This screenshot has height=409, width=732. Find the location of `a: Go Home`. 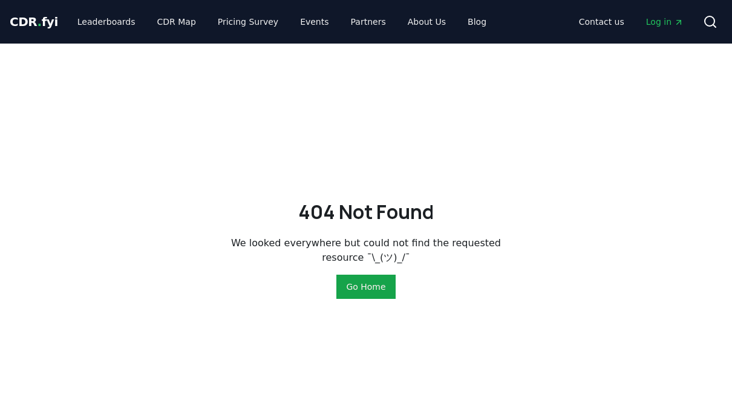

a: Go Home is located at coordinates (366, 287).